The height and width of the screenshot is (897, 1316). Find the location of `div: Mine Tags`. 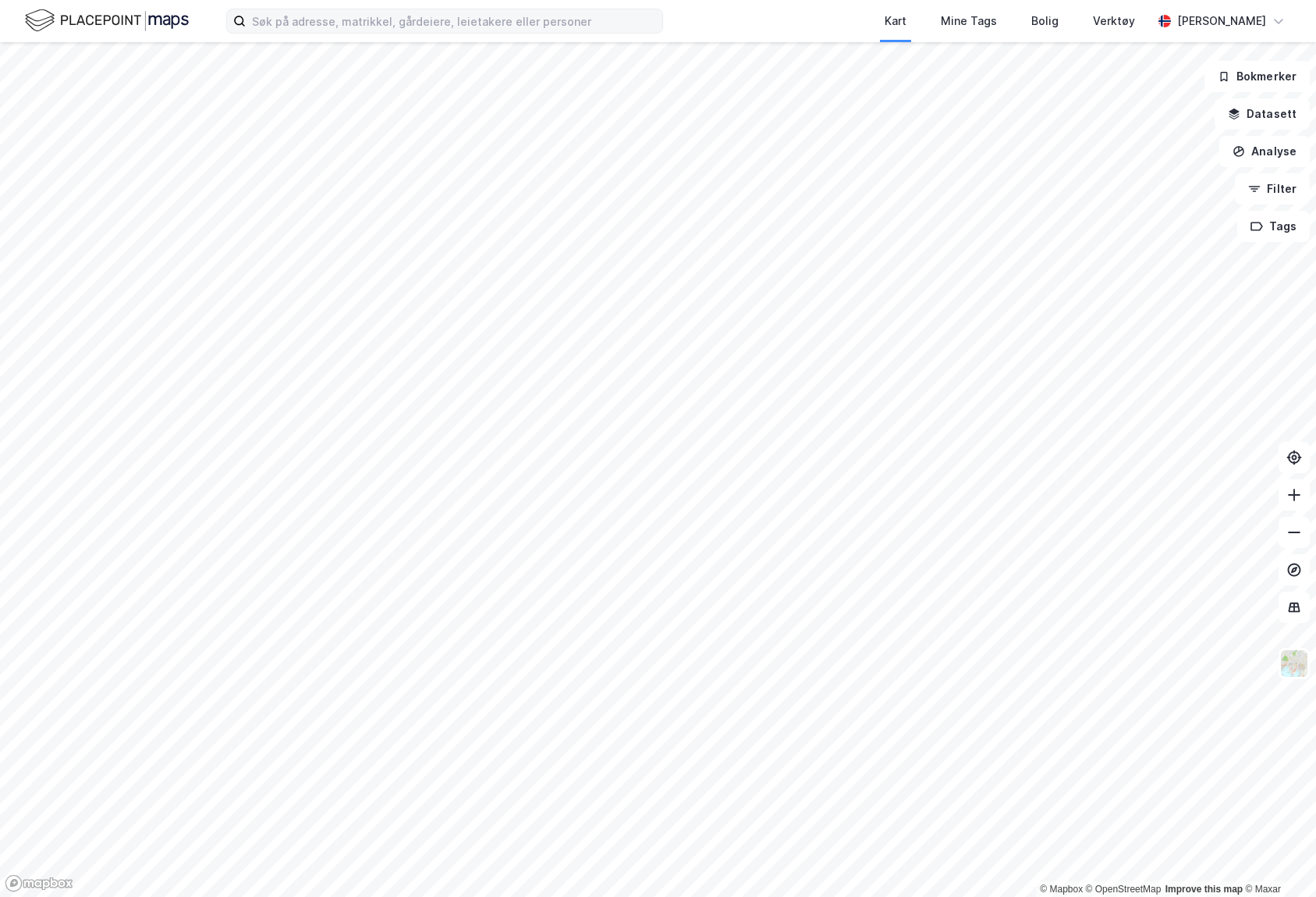

div: Mine Tags is located at coordinates (969, 21).